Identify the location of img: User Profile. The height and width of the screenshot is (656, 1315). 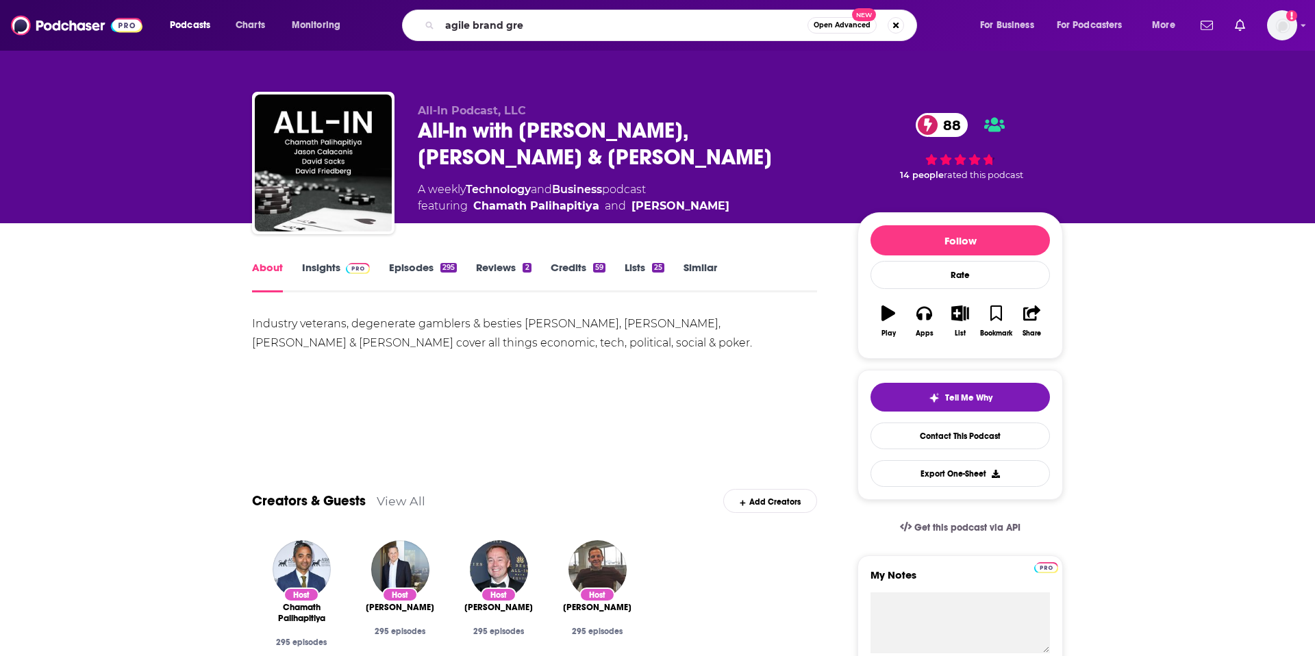
(1282, 25).